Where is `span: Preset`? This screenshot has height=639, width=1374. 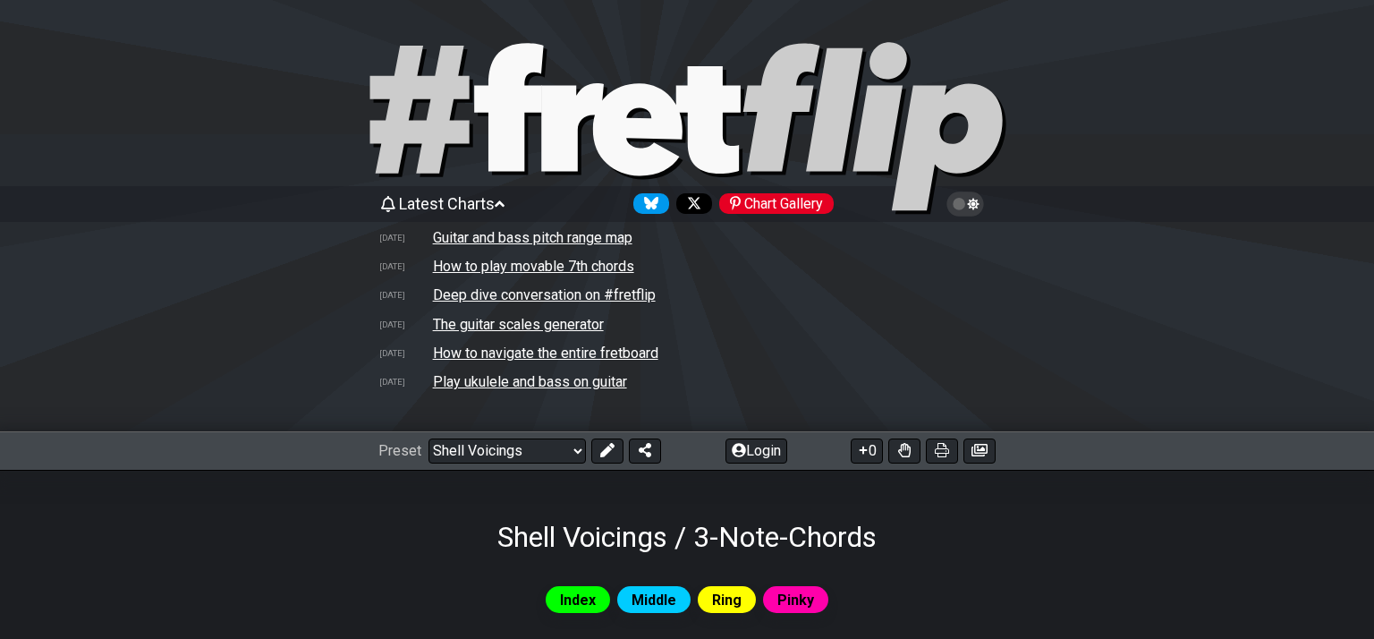
span: Preset is located at coordinates (400, 450).